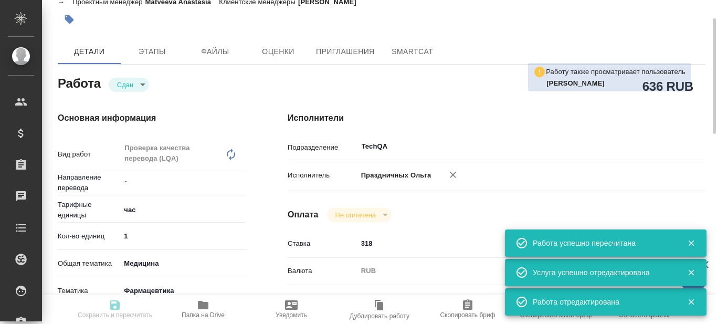 The width and height of the screenshot is (717, 324). I want to click on div: RUB, so click(514, 271).